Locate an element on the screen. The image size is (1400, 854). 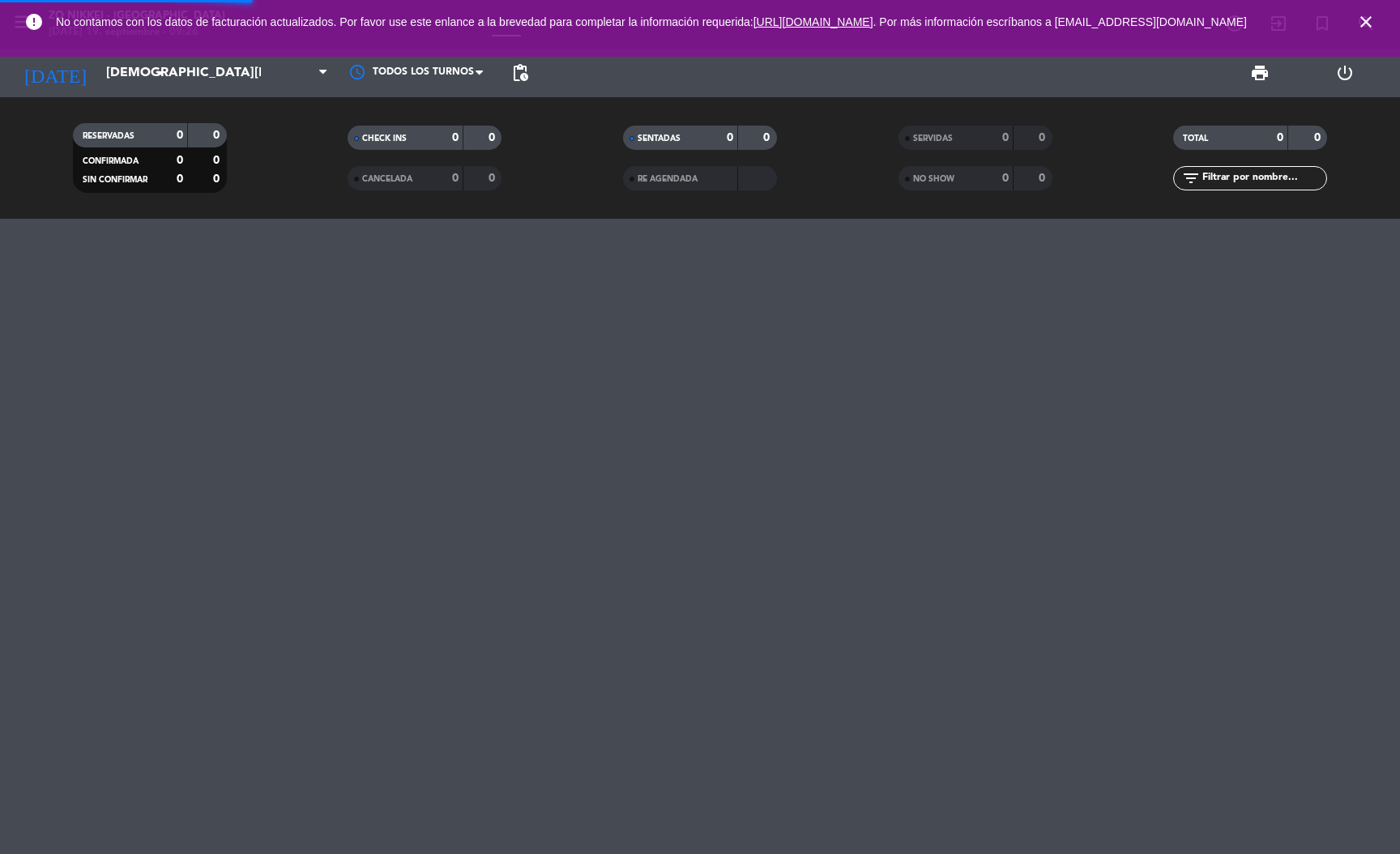
span: pending_actions is located at coordinates (520, 73).